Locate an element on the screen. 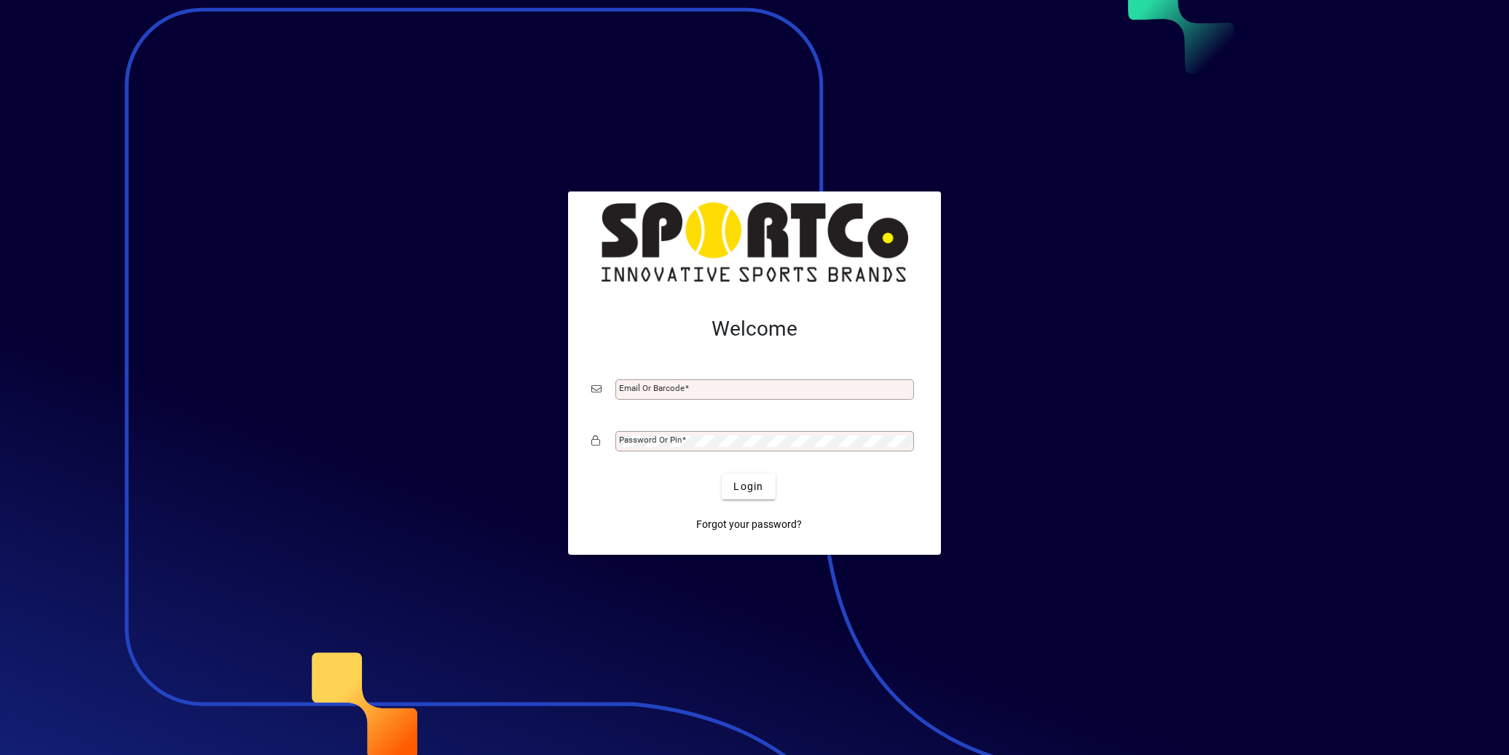 Image resolution: width=1509 pixels, height=755 pixels. span: Forgot your password? is located at coordinates (749, 524).